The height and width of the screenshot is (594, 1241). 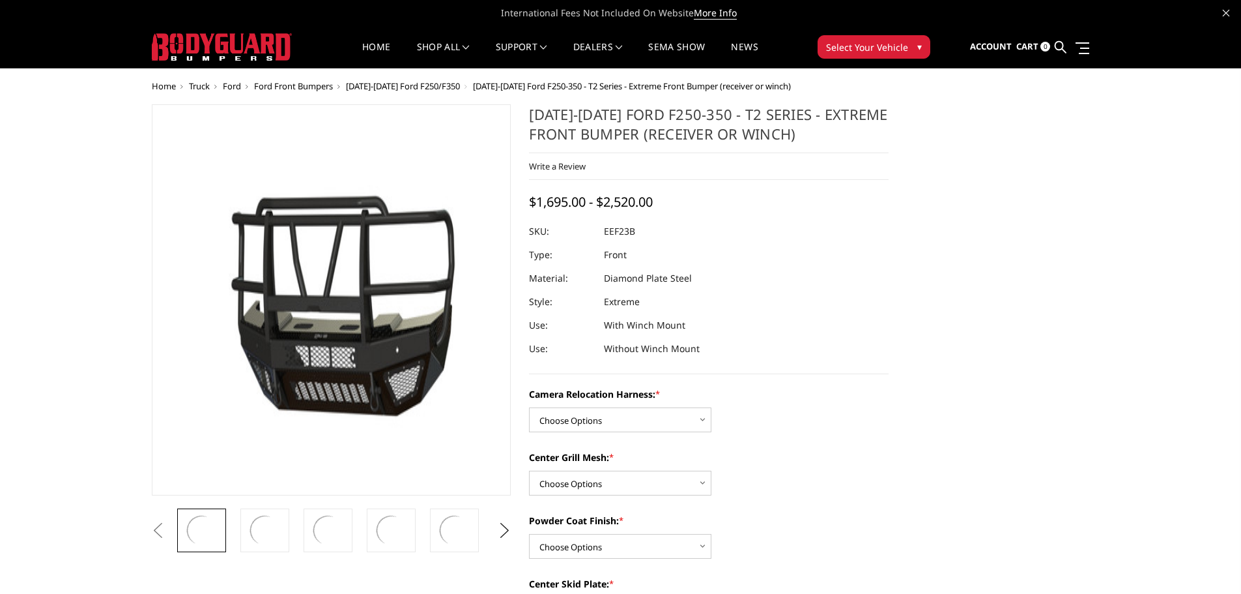 What do you see at coordinates (676, 55) in the screenshot?
I see `a: SEMA Show` at bounding box center [676, 55].